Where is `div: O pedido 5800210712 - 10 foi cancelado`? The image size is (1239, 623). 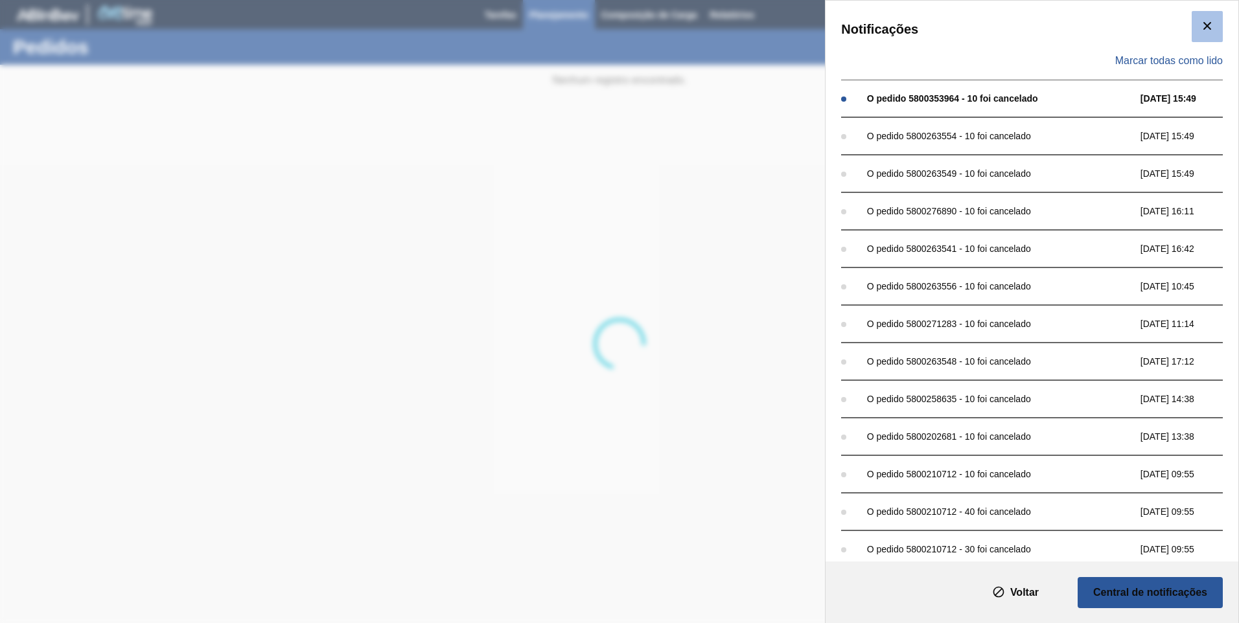
div: O pedido 5800210712 - 10 foi cancelado is located at coordinates (1001, 474).